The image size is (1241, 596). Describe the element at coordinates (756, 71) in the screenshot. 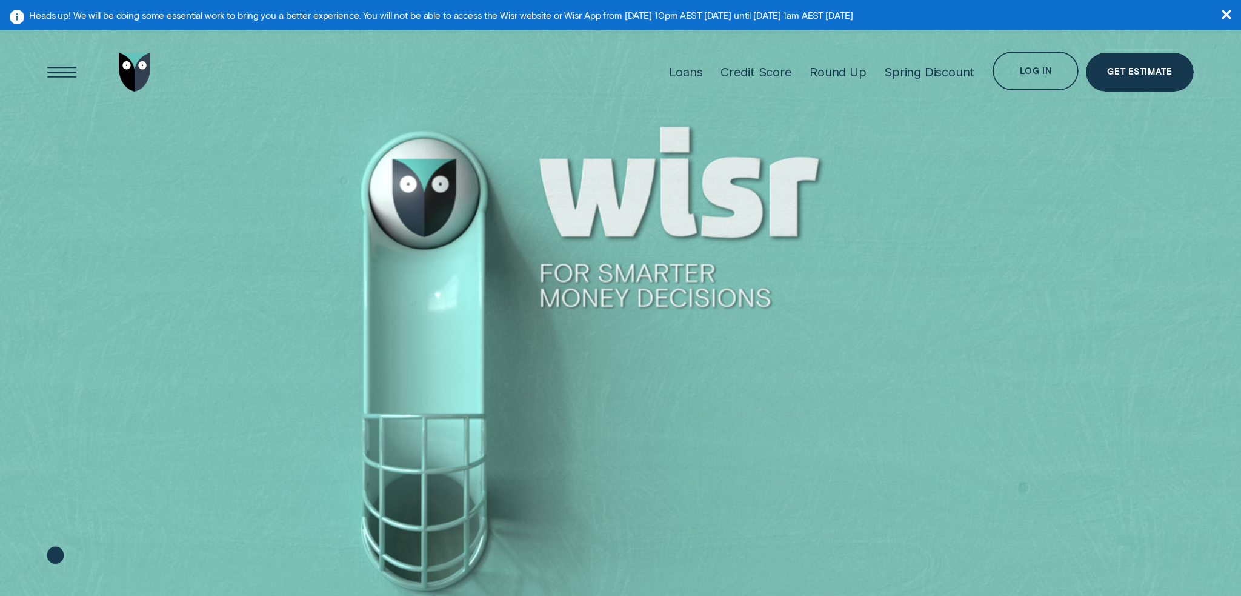

I see `div: Credit Score` at that location.